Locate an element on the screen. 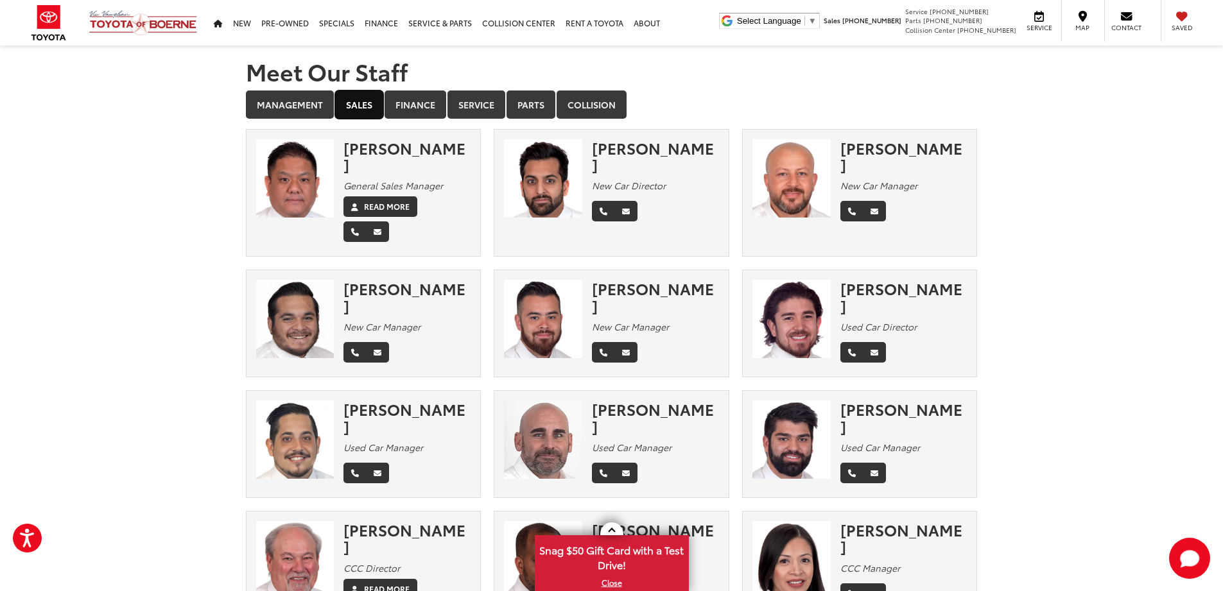  img: Gregg Dickey is located at coordinates (543, 440).